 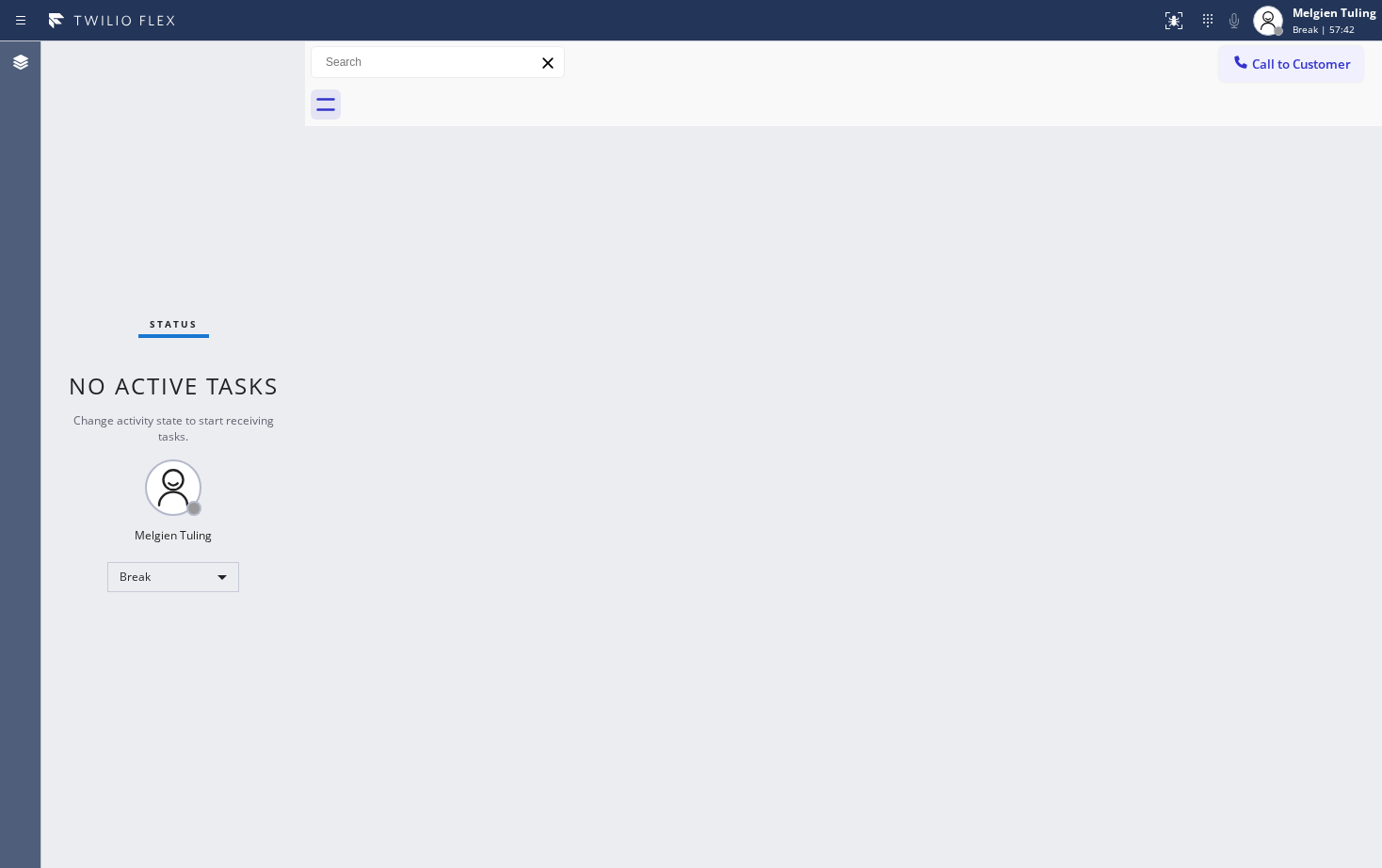 What do you see at coordinates (174, 428) in the screenshot?
I see `span: Change activity state to start receiving tasks.` at bounding box center [174, 428].